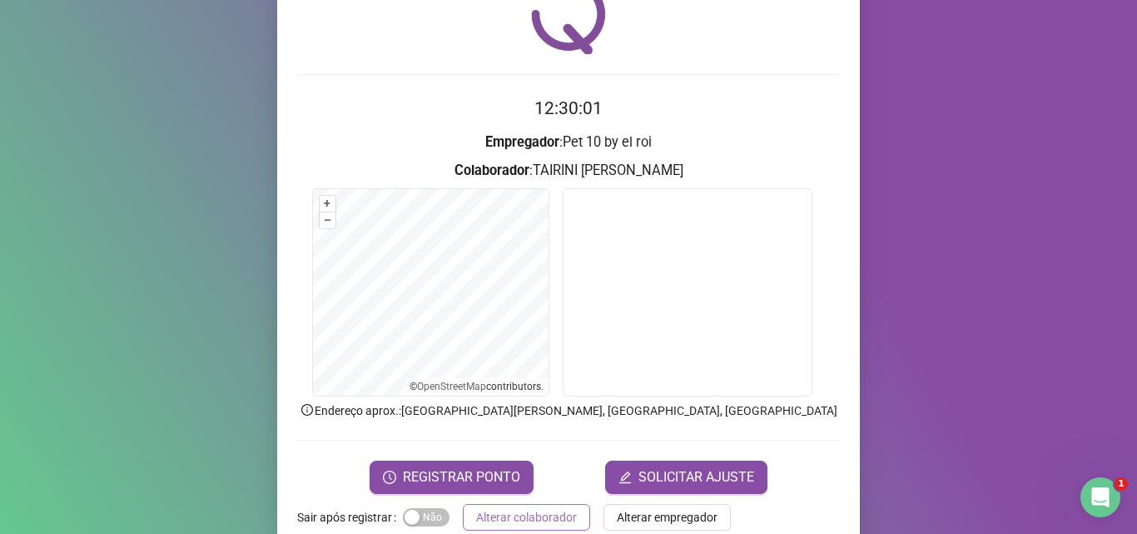 The height and width of the screenshot is (534, 1137). Describe the element at coordinates (451, 477) in the screenshot. I see `button: REGISTRAR PONTO` at that location.